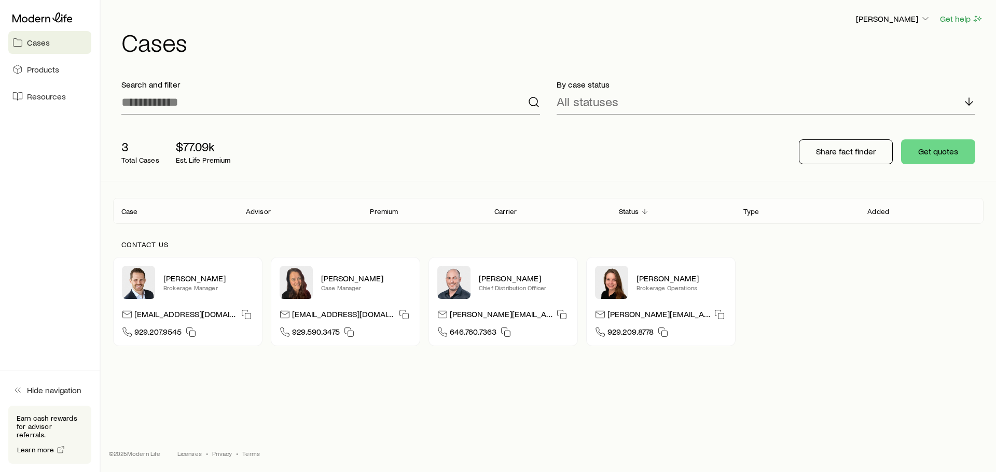 The width and height of the screenshot is (996, 472). I want to click on img: Ellen Wall, so click(611, 283).